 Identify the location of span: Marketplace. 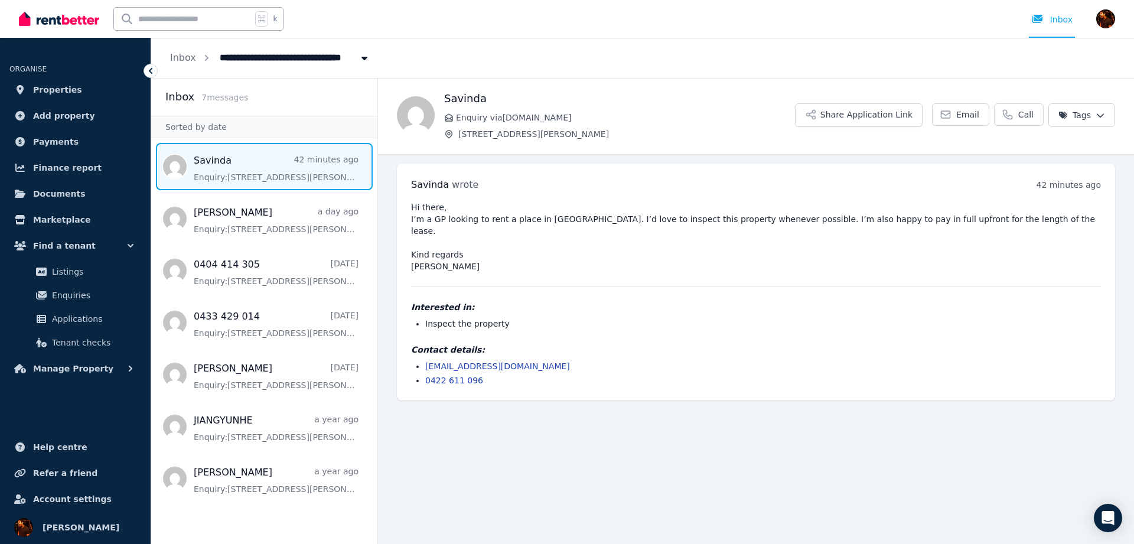
(61, 220).